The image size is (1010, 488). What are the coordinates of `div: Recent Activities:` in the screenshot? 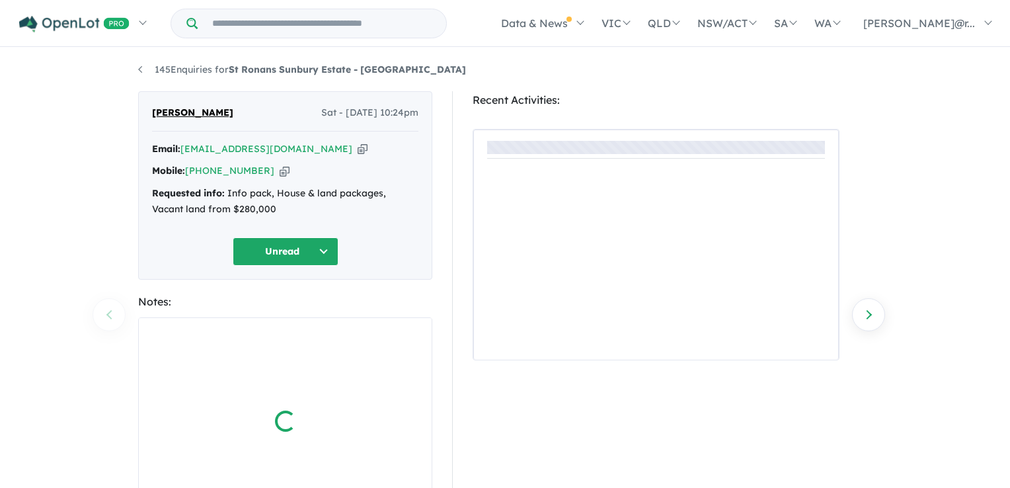 It's located at (656, 100).